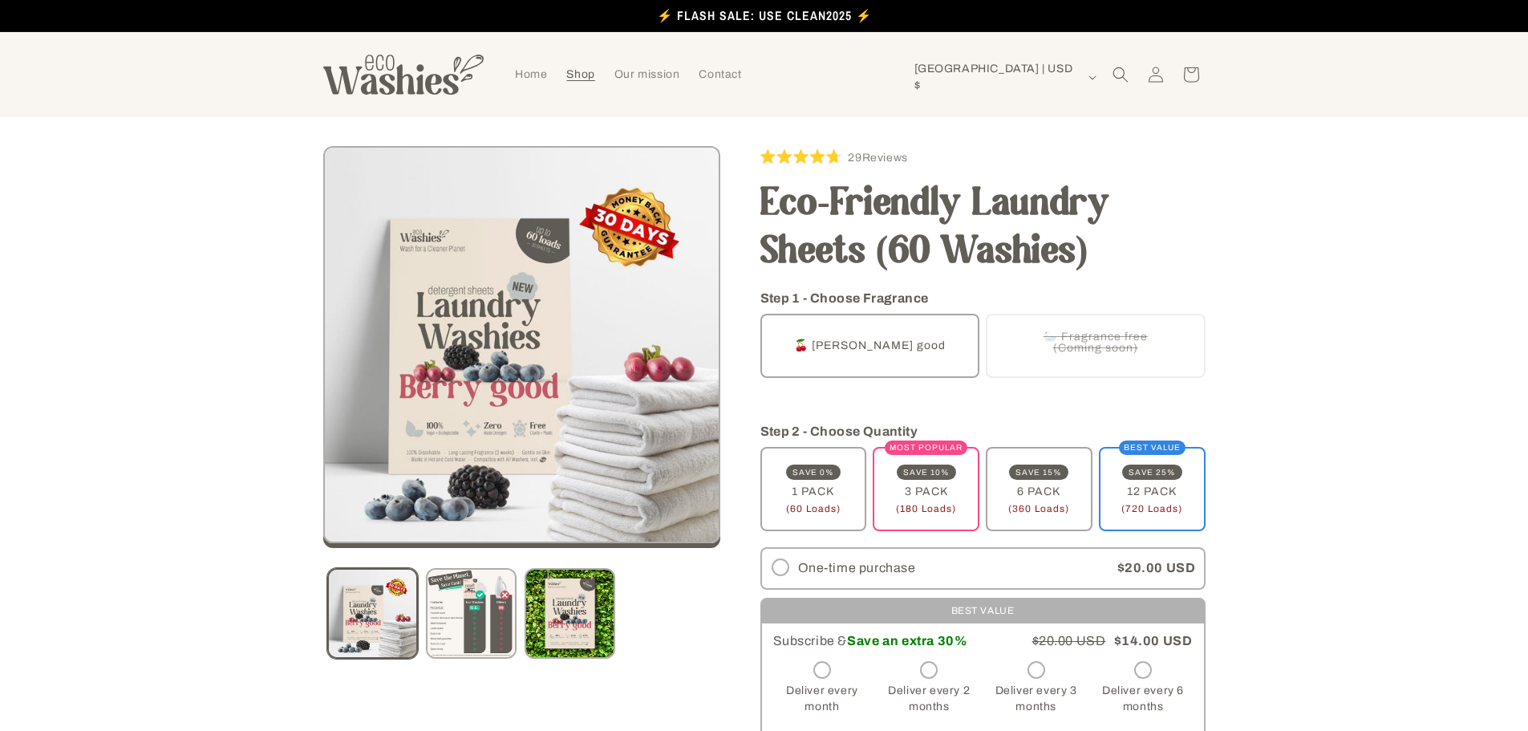 The width and height of the screenshot is (1528, 731). What do you see at coordinates (885, 157) in the screenshot?
I see `span: Reviews` at bounding box center [885, 157].